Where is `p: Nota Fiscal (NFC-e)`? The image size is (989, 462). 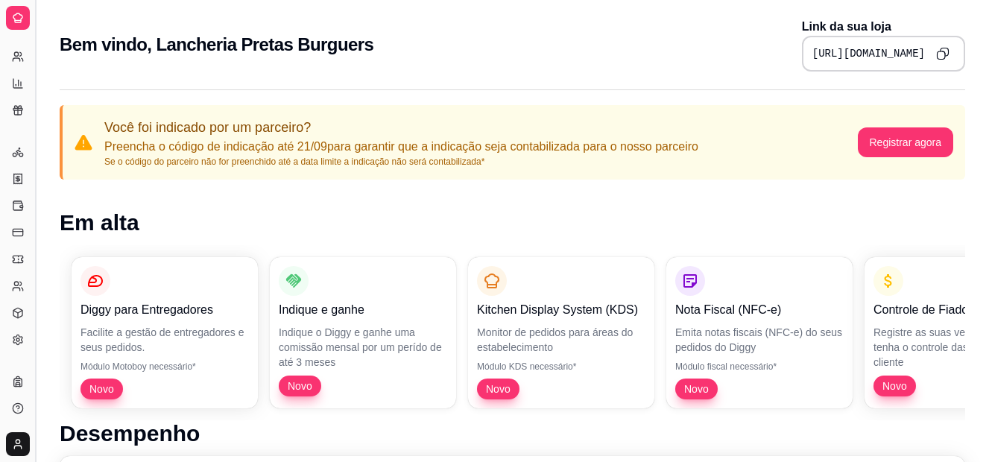 p: Nota Fiscal (NFC-e) is located at coordinates (760, 310).